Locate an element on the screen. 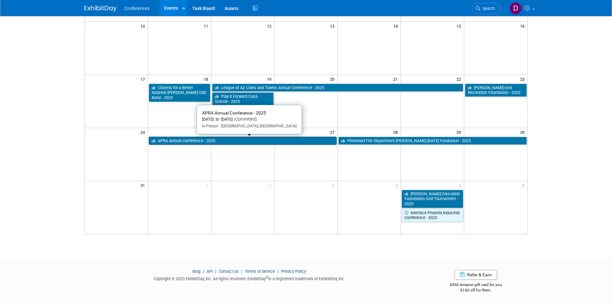  span: 10 is located at coordinates (144, 26).